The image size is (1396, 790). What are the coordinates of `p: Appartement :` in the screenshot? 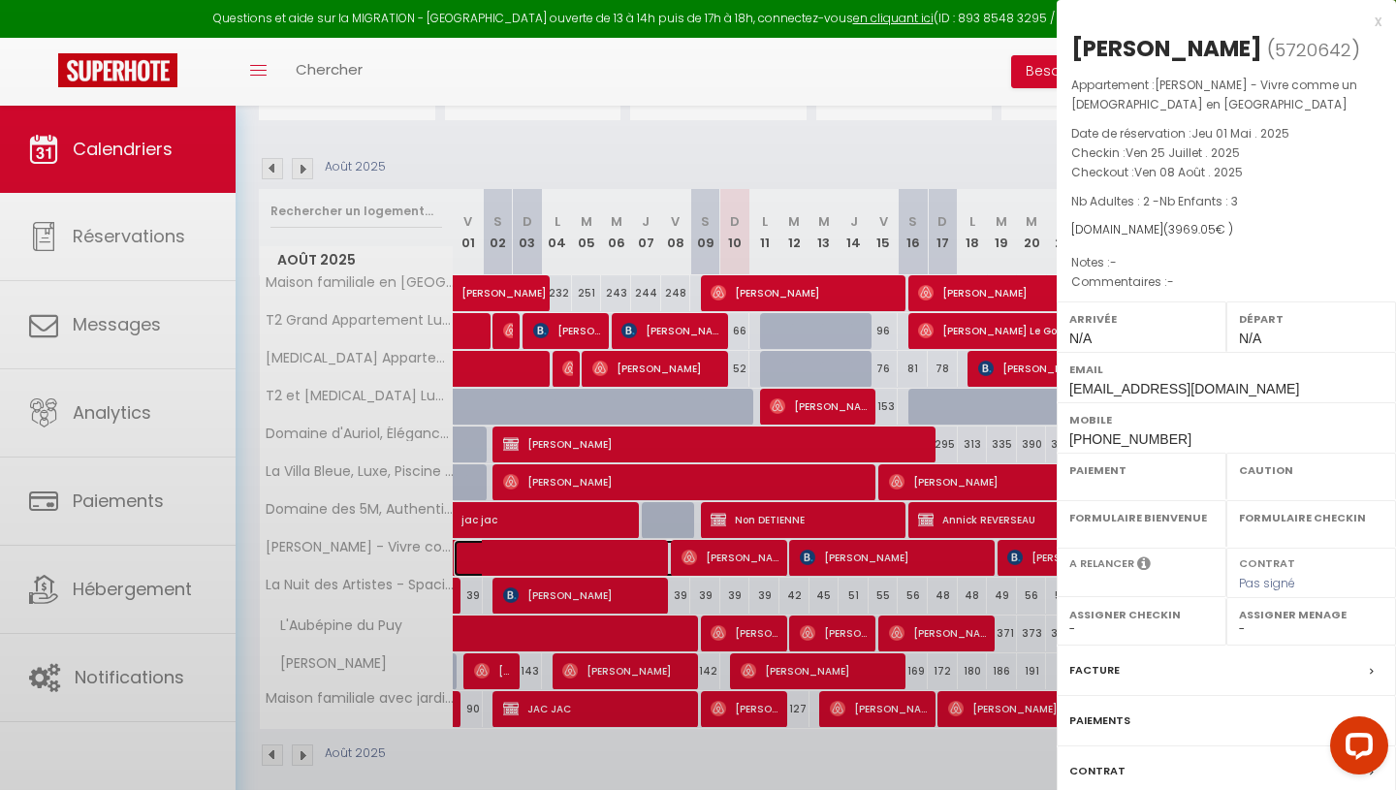 It's located at (1226, 95).